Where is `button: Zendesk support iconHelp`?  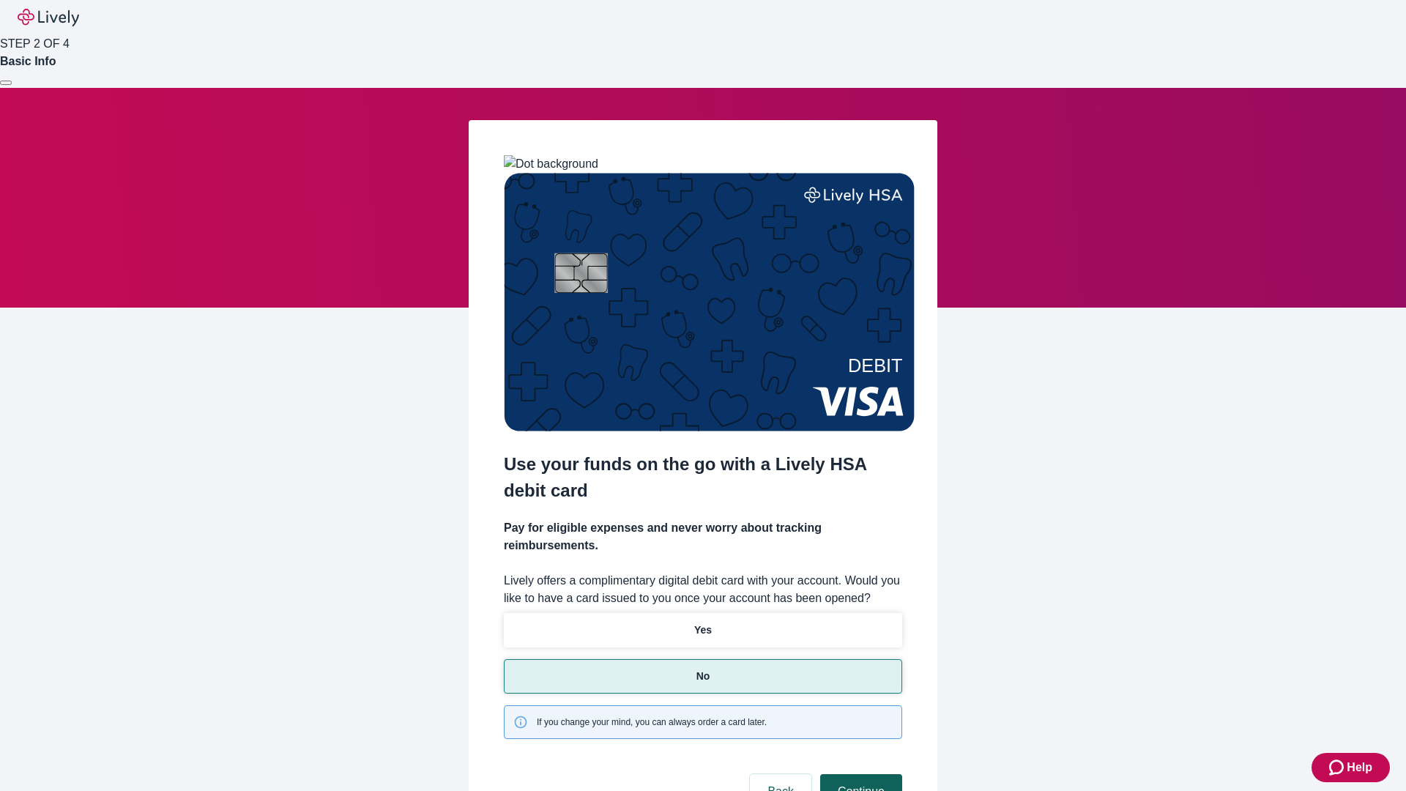
button: Zendesk support iconHelp is located at coordinates (1350, 767).